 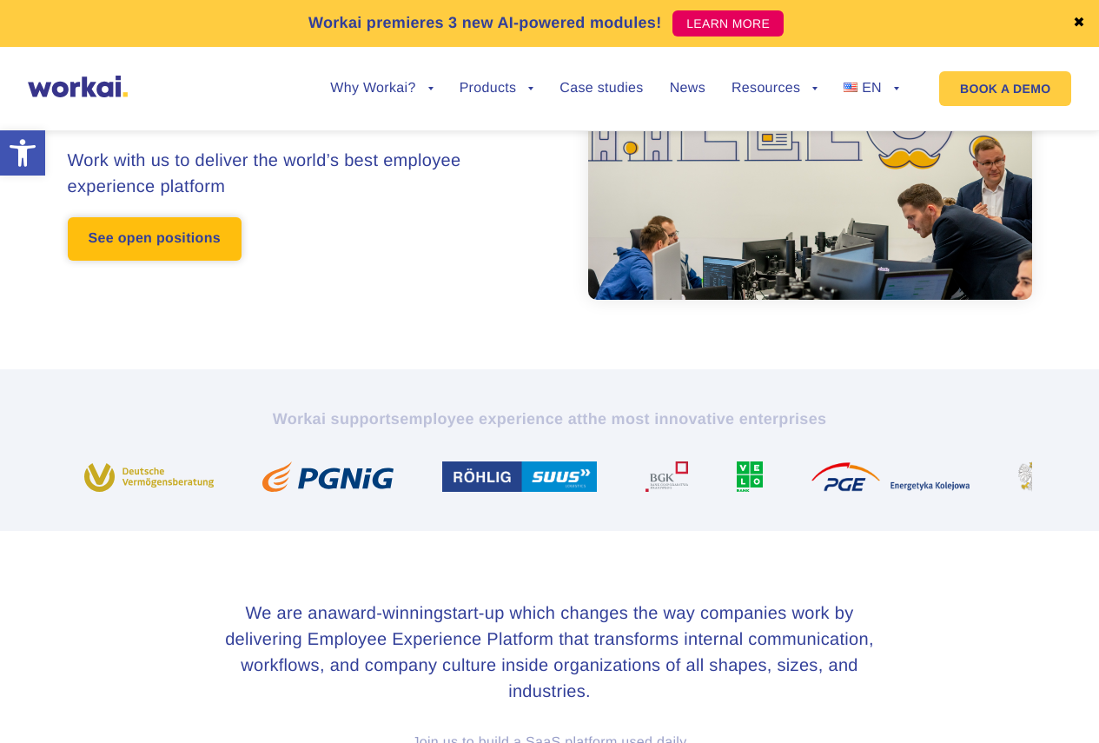 What do you see at coordinates (155, 239) in the screenshot?
I see `a: See open positions` at bounding box center [155, 239].